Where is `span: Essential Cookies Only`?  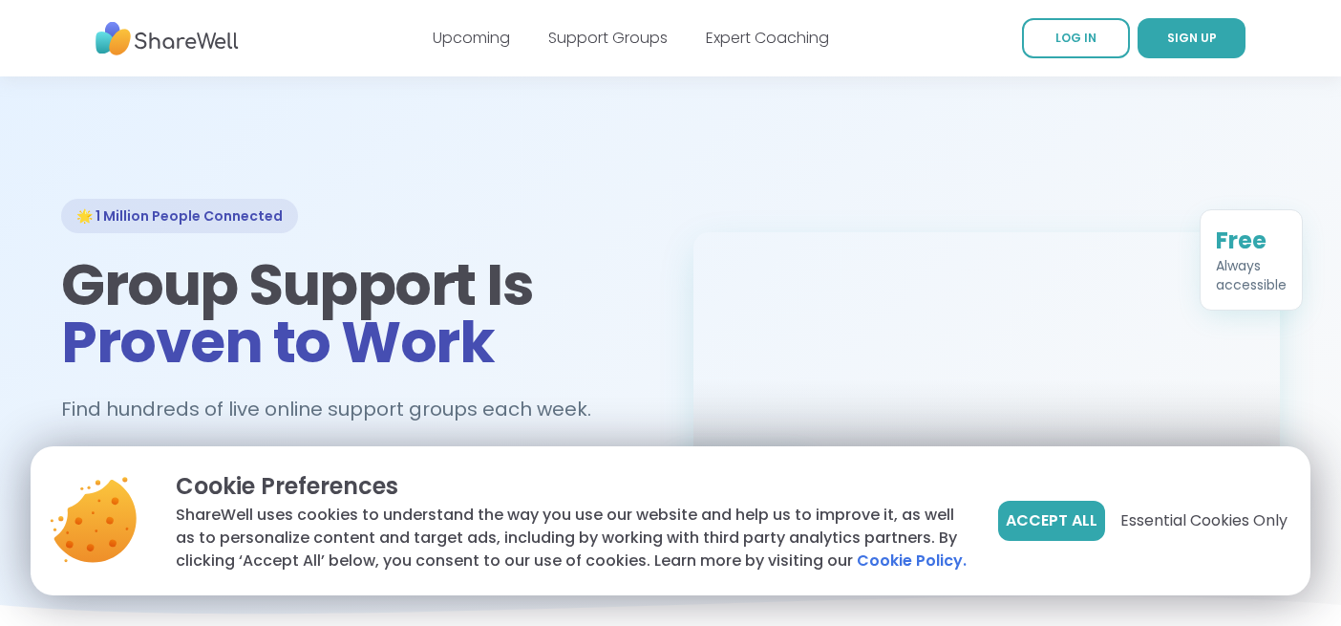 span: Essential Cookies Only is located at coordinates (1203, 521).